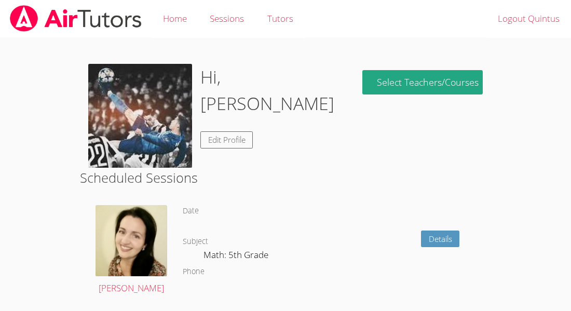 Image resolution: width=571 pixels, height=311 pixels. What do you see at coordinates (441, 239) in the screenshot?
I see `a: Details` at bounding box center [441, 239].